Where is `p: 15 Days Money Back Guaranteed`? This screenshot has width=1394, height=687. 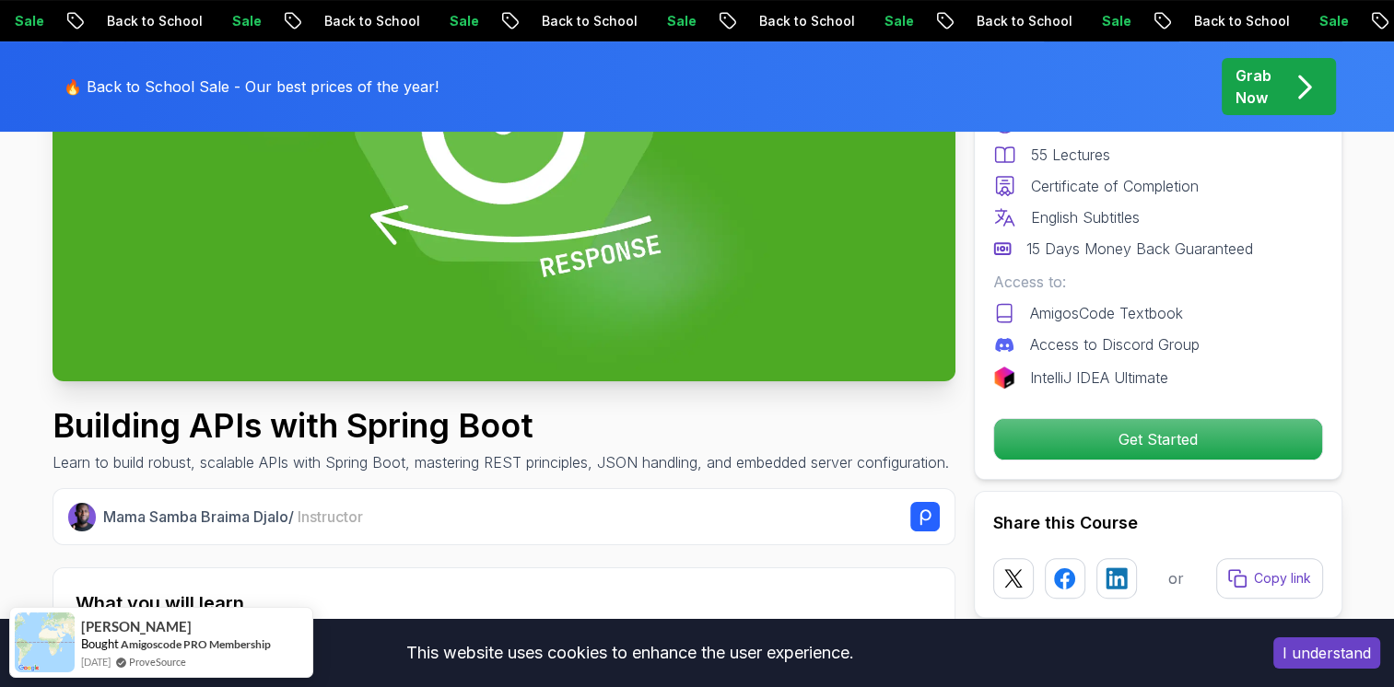
p: 15 Days Money Back Guaranteed is located at coordinates (1140, 249).